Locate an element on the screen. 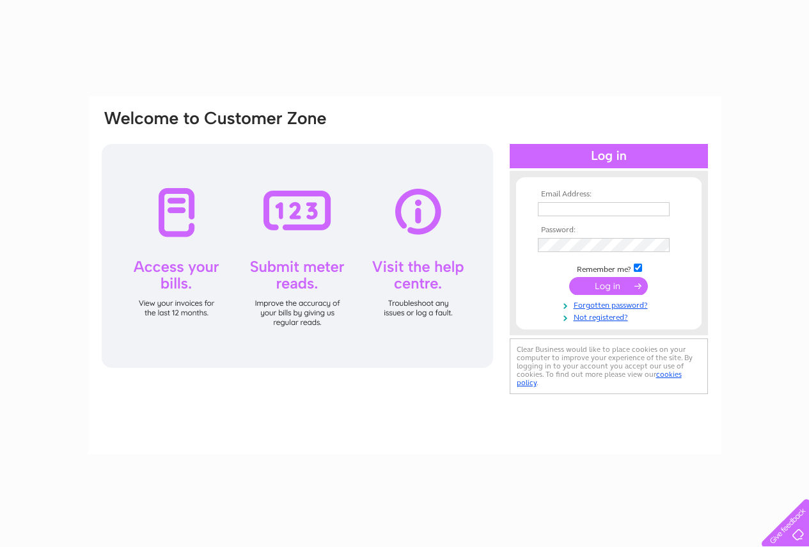  td: Remember me? is located at coordinates (609, 268).